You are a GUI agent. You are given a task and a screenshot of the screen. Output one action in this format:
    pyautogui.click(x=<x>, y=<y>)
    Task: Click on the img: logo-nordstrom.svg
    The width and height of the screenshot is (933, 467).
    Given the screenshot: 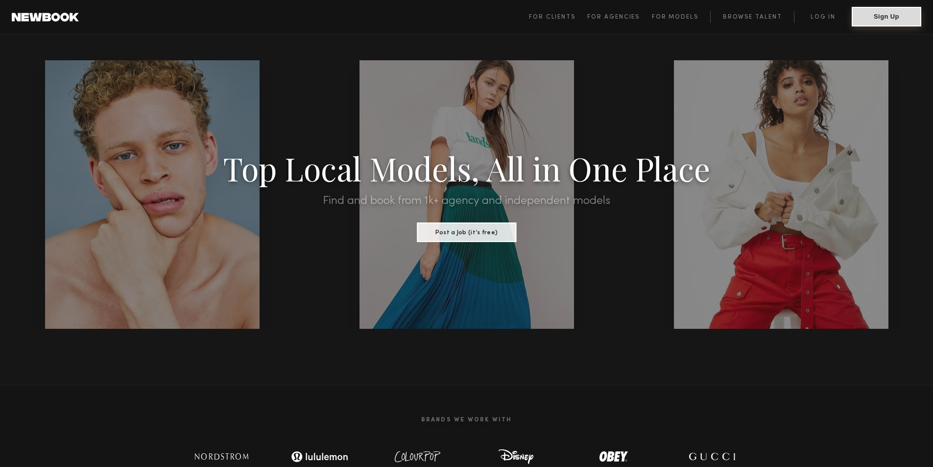 What is the action you would take?
    pyautogui.click(x=222, y=456)
    